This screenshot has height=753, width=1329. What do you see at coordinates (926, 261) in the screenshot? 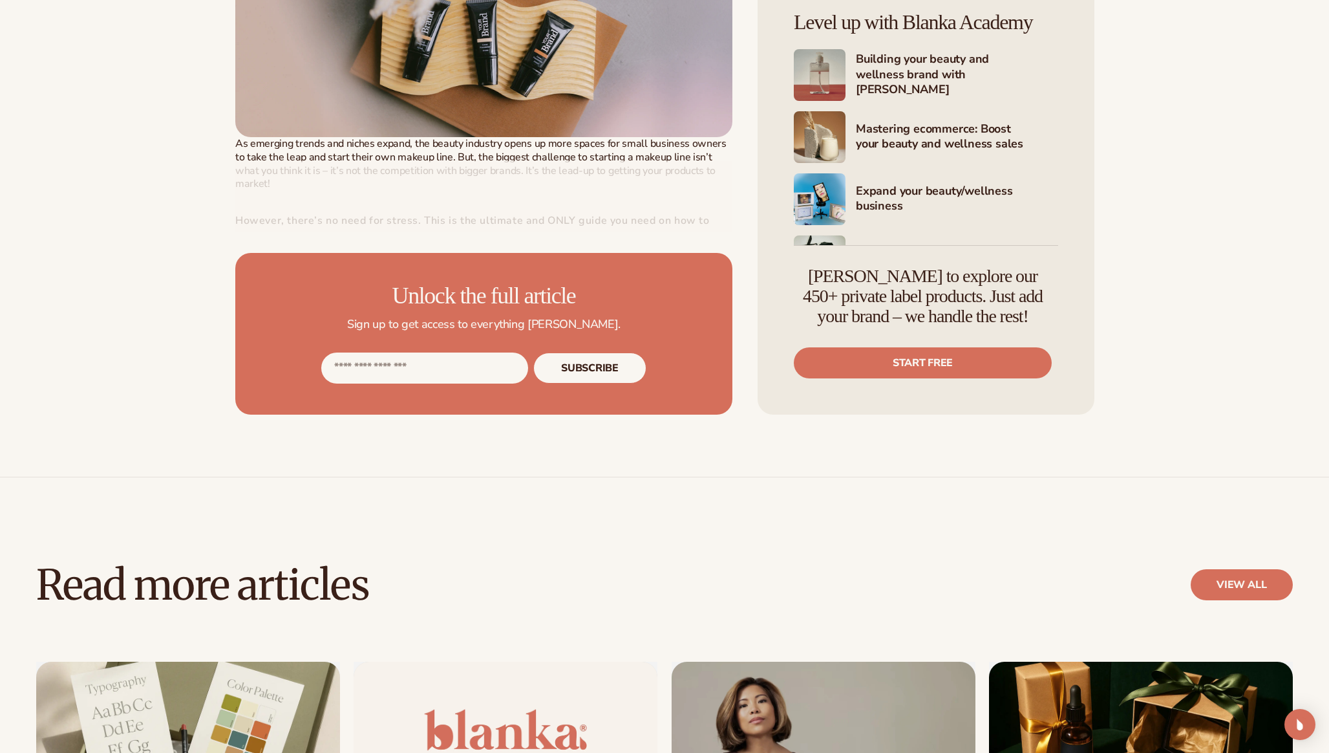
I see `a: Shopify Image 8 Marketing your beauty and wellness brand 101` at bounding box center [926, 261].